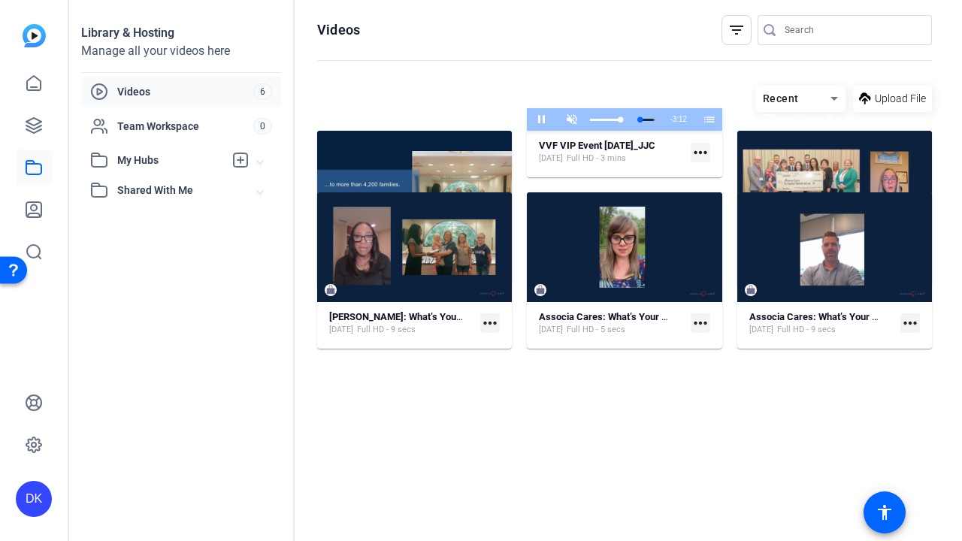 Image resolution: width=962 pixels, height=541 pixels. I want to click on button: Picture-in-Picture, so click(769, 119).